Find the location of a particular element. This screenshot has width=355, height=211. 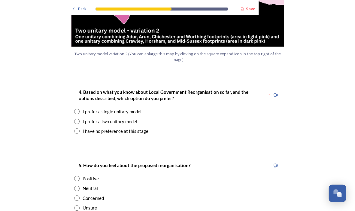

div: Neutral is located at coordinates (90, 188).